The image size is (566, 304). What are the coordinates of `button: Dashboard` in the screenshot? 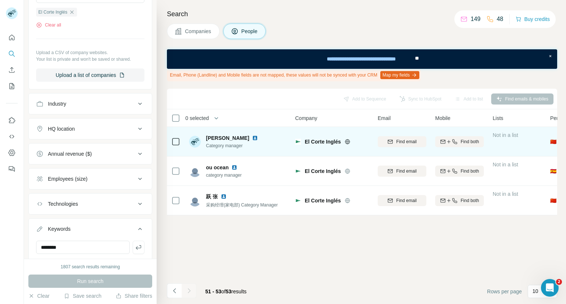 It's located at (12, 153).